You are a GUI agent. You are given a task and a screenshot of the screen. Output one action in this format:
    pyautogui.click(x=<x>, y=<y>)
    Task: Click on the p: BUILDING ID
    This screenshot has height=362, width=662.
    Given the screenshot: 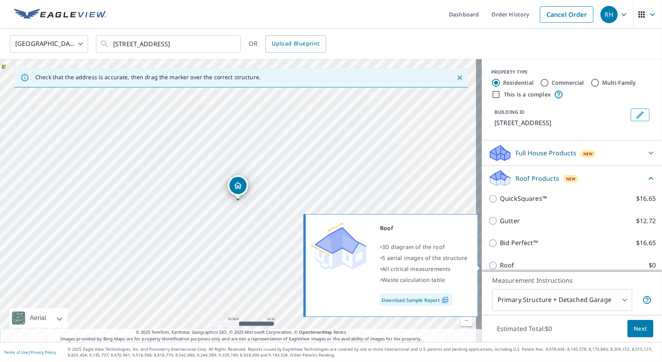 What is the action you would take?
    pyautogui.click(x=510, y=112)
    